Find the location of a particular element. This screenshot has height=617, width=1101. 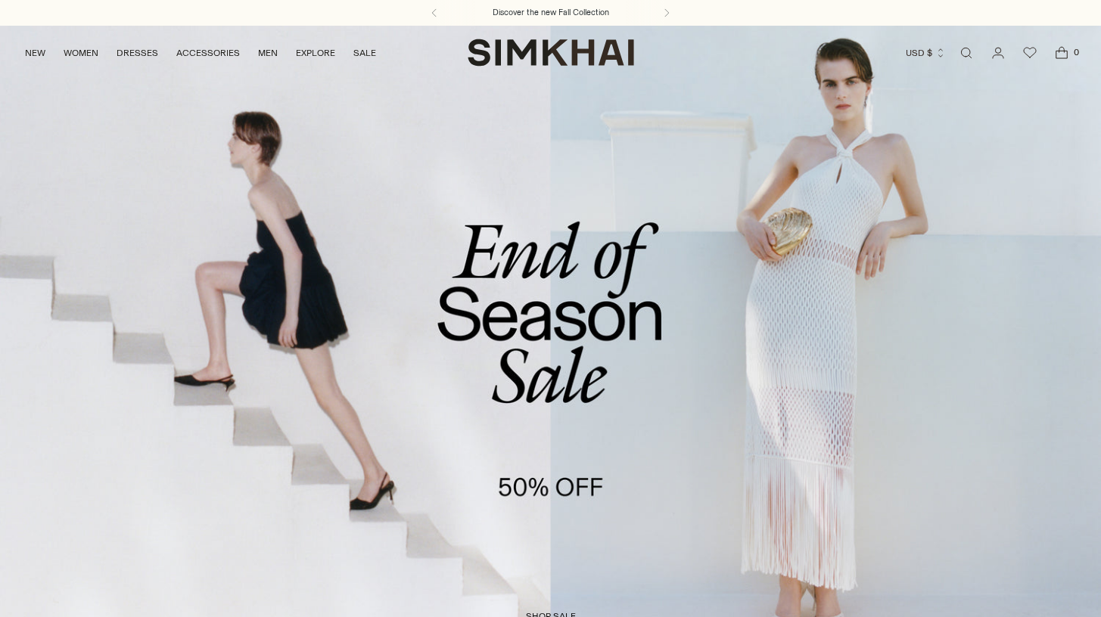

a: EXPLORE is located at coordinates (315, 53).